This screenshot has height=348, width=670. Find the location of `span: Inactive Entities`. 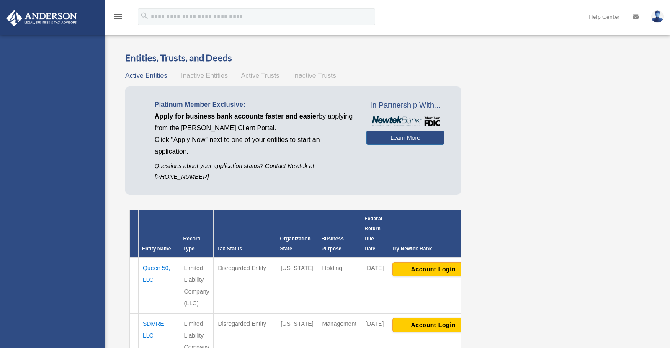

span: Inactive Entities is located at coordinates (204, 75).